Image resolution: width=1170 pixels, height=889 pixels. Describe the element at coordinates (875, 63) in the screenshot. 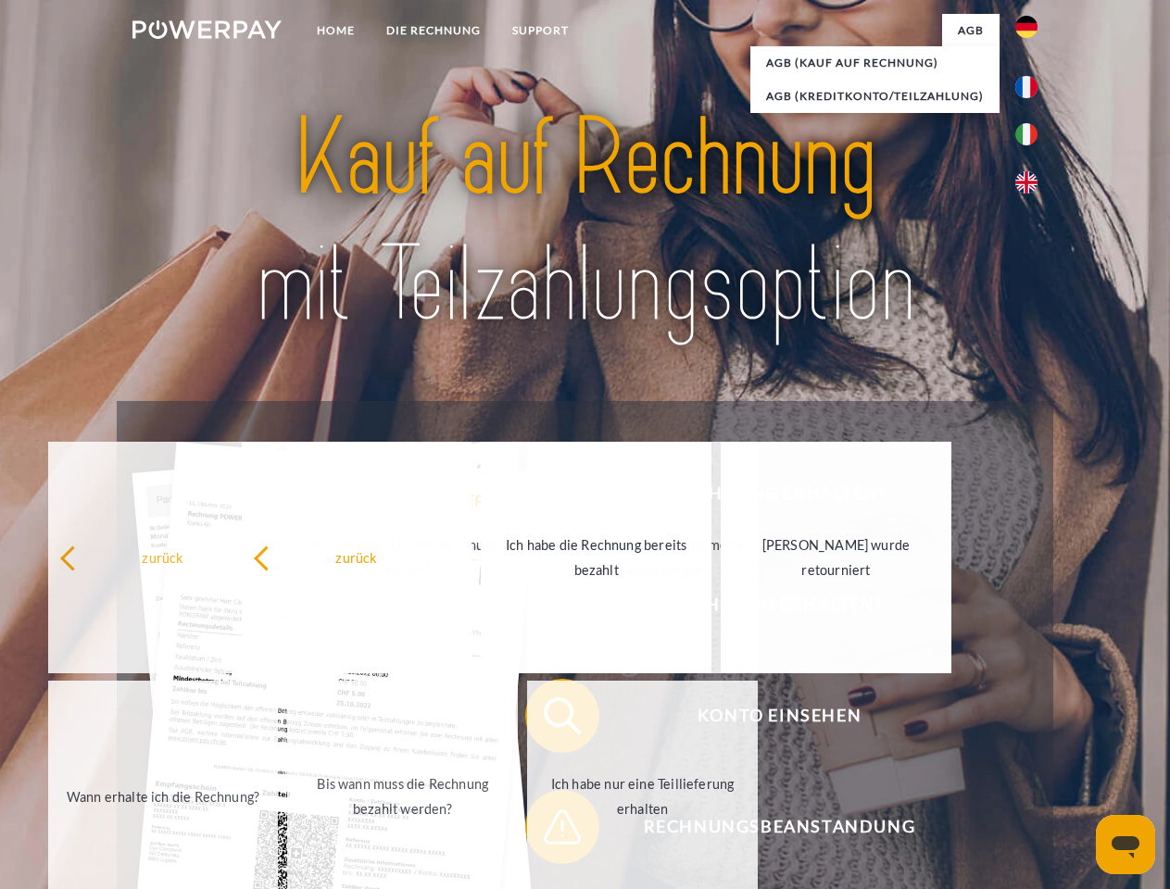

I see `a: AGB (Kauf auf Rechnung)` at that location.